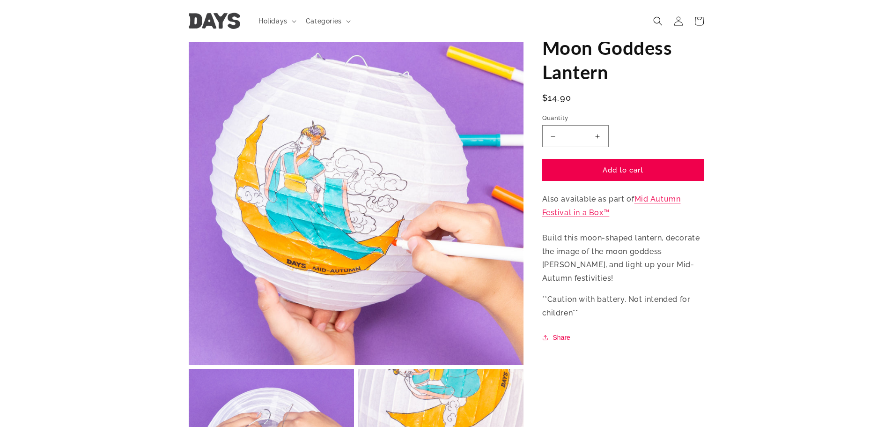 This screenshot has height=427, width=892. I want to click on div: Also available as part of, so click(623, 186).